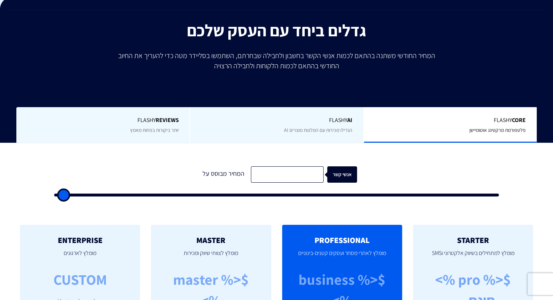  Describe the element at coordinates (80, 280) in the screenshot. I see `div: CUSTOM` at that location.